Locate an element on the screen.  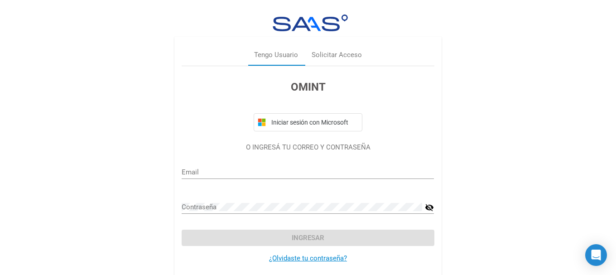
div: Tengo Usuario is located at coordinates (276, 55).